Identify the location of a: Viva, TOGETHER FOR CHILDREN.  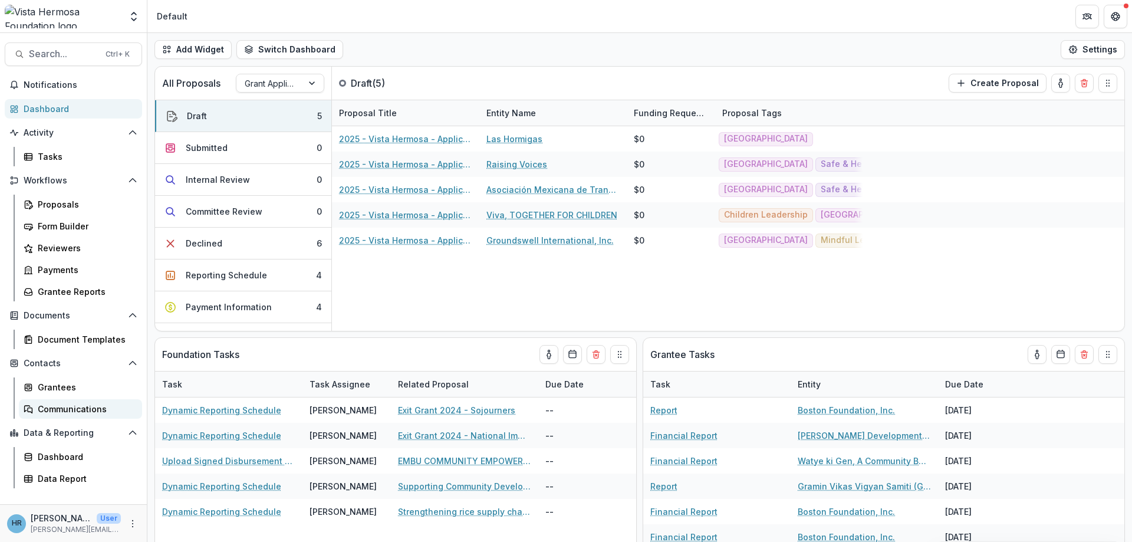
(552, 215).